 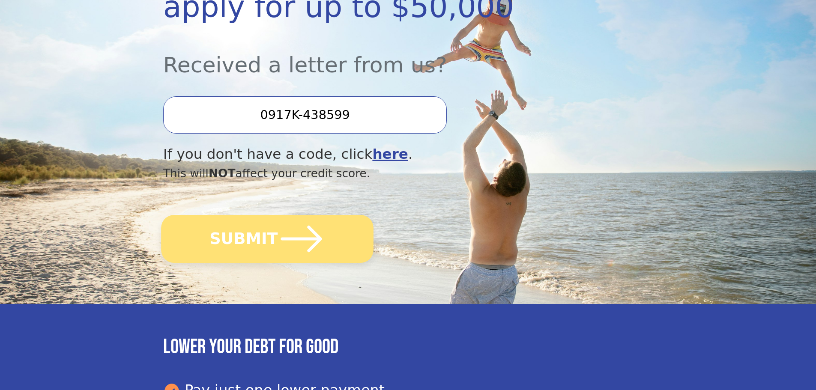 What do you see at coordinates (267, 239) in the screenshot?
I see `button: SUBMIT` at bounding box center [267, 239].